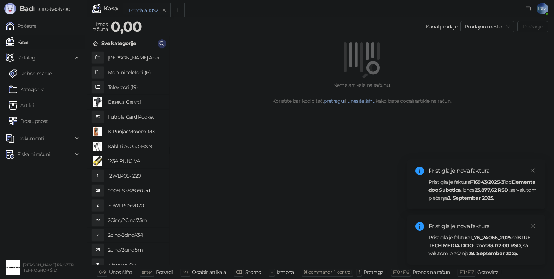  What do you see at coordinates (374, 272) in the screenshot?
I see `div: Pretraga` at bounding box center [374, 272].